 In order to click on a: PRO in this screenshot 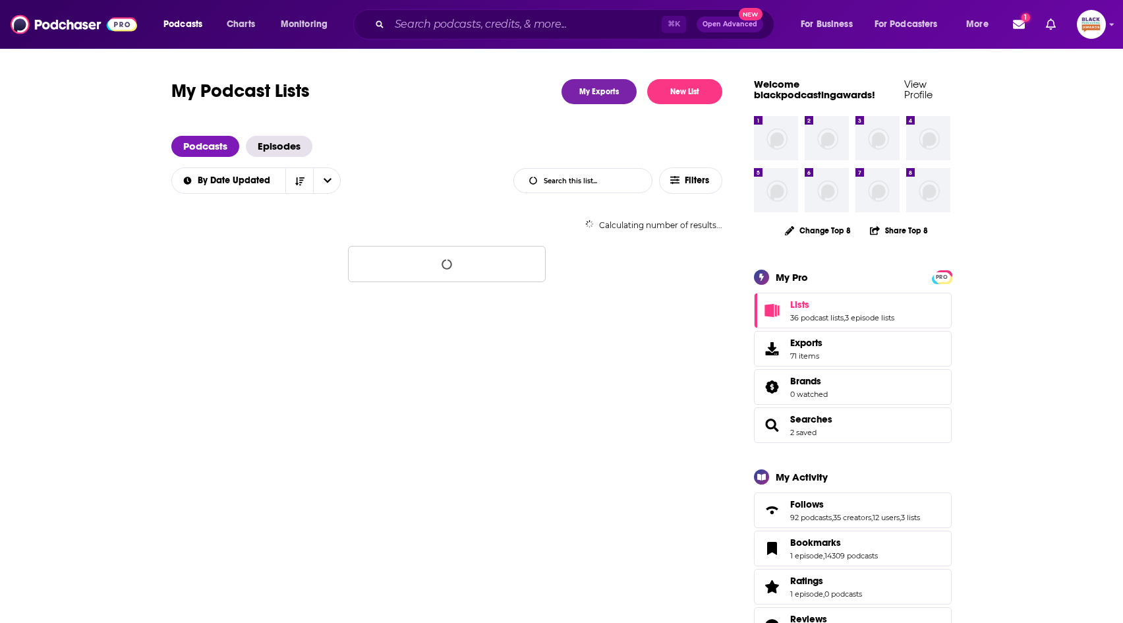, I will do `click(941, 275)`.